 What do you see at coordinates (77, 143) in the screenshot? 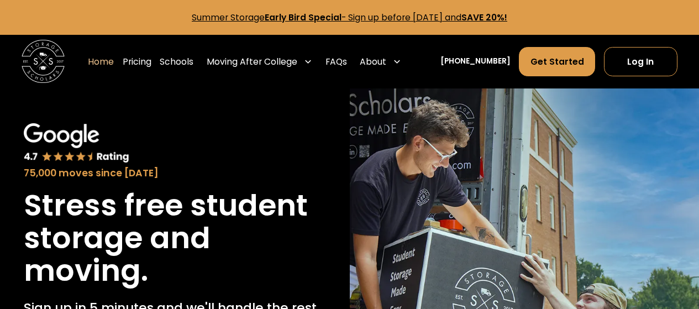
I see `img: Google 4.7 star rating` at bounding box center [77, 143].